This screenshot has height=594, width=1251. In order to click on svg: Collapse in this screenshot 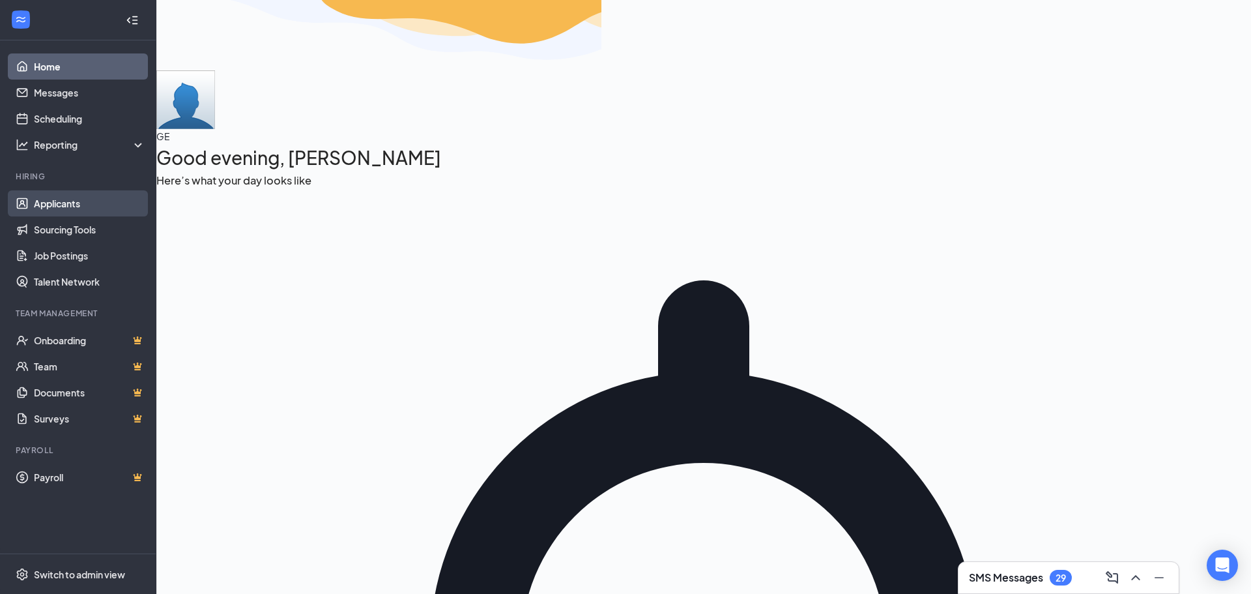, I will do `click(132, 20)`.